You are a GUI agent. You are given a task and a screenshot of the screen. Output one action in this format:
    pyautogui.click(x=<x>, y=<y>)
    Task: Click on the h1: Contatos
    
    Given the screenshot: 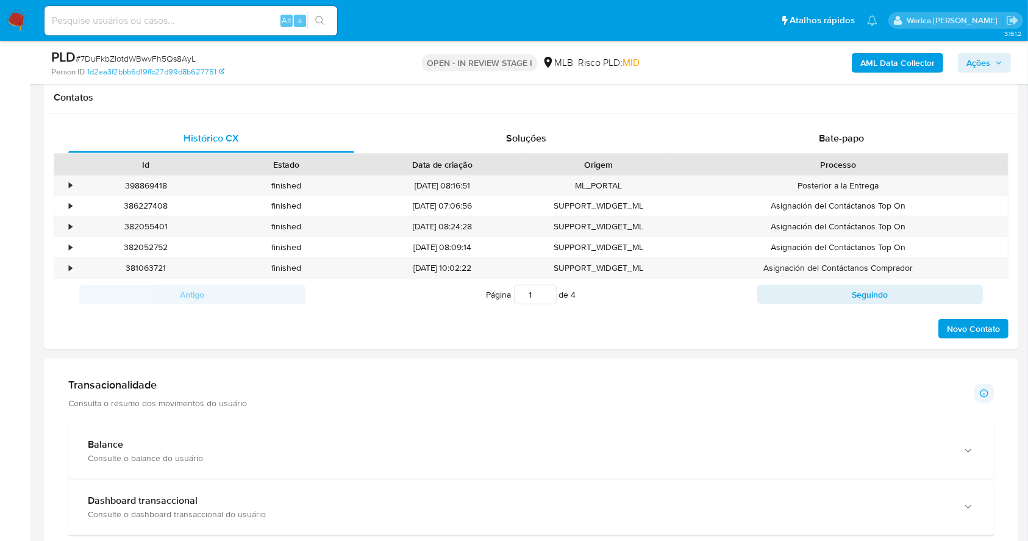 What is the action you would take?
    pyautogui.click(x=531, y=98)
    